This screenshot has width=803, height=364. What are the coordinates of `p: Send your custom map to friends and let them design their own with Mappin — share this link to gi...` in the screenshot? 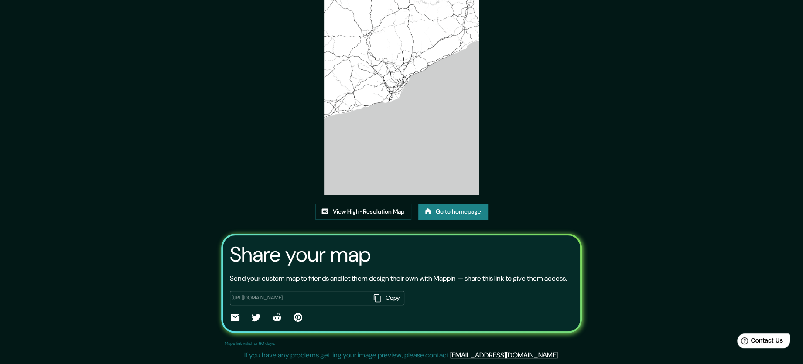 It's located at (398, 279).